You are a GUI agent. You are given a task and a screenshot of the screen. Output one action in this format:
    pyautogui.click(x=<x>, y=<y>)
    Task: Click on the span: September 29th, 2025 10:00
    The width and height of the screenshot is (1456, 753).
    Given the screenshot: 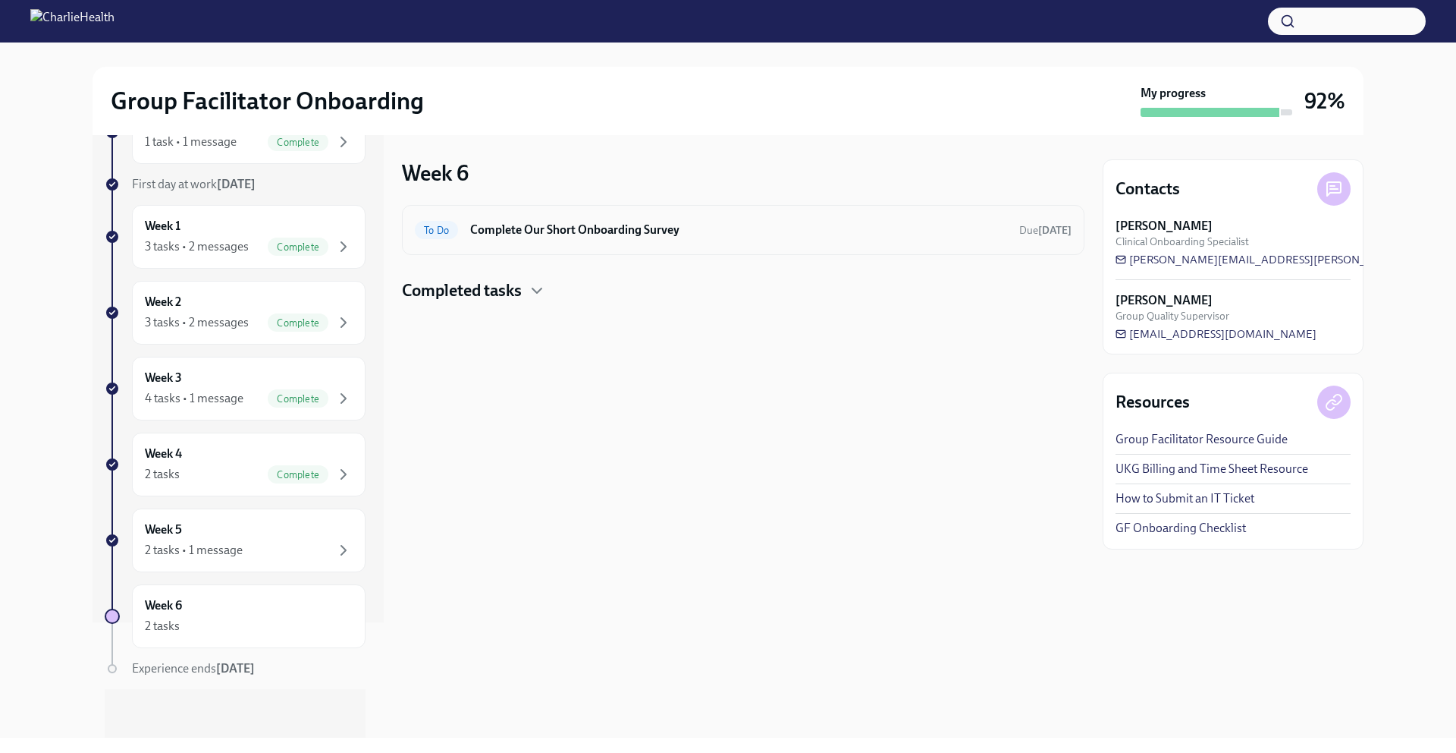 What is the action you would take?
    pyautogui.click(x=1045, y=230)
    